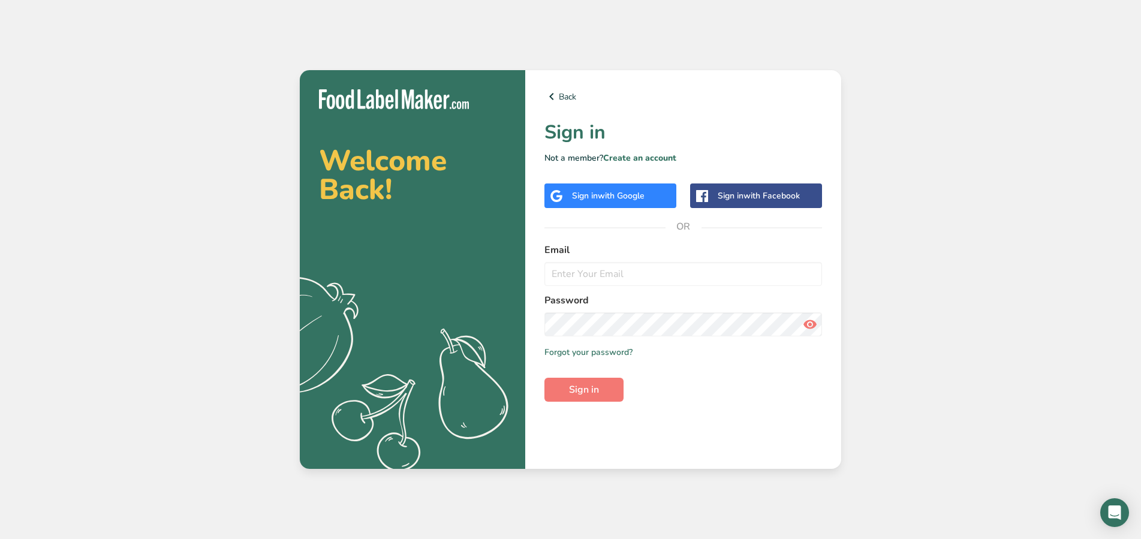 The height and width of the screenshot is (539, 1141). Describe the element at coordinates (772, 195) in the screenshot. I see `span: with Facebook` at that location.